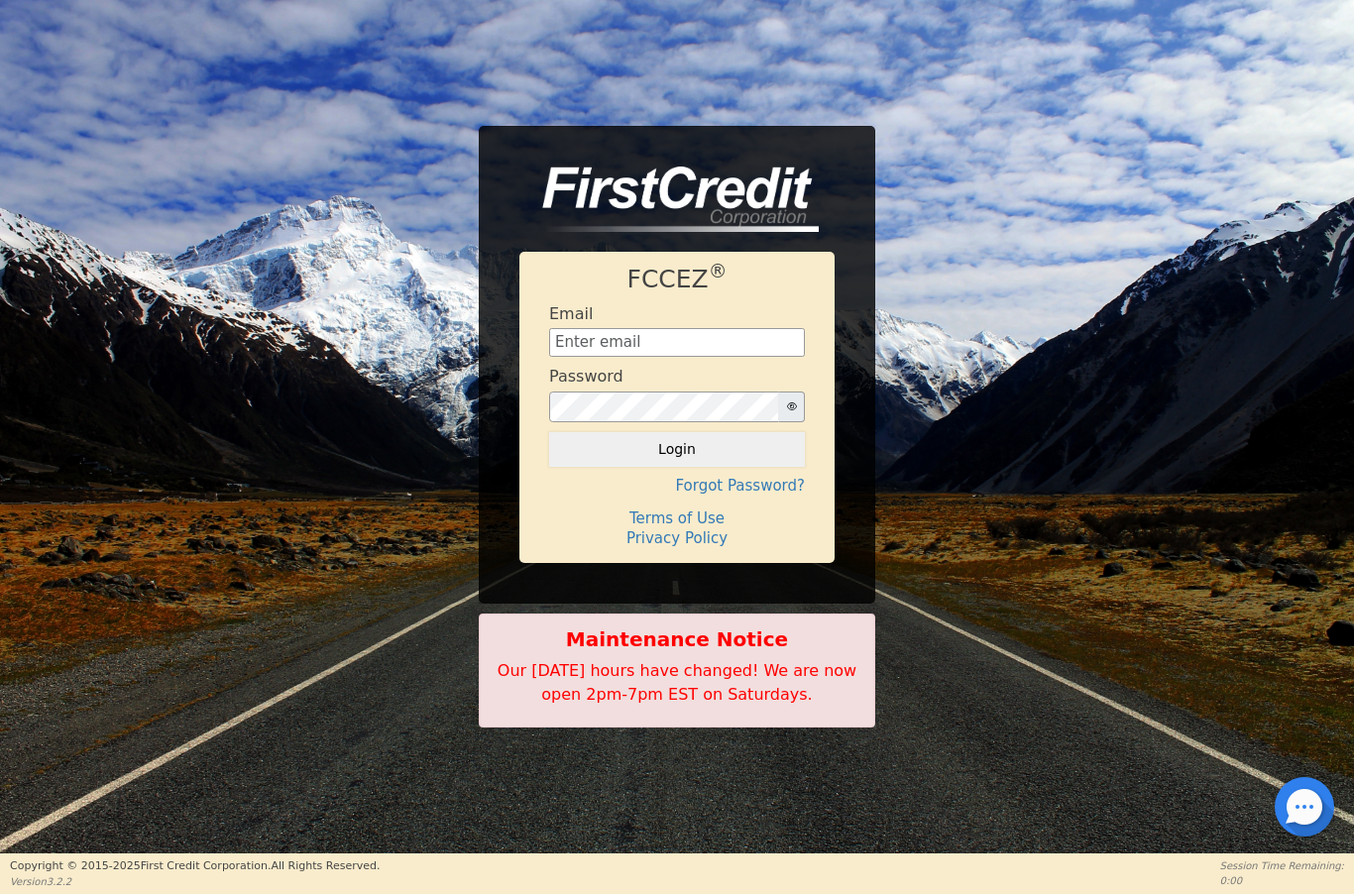  I want to click on h1: FCCEZ, so click(677, 279).